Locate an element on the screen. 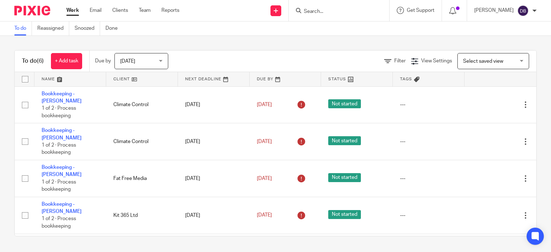  img: svg%3E is located at coordinates (523, 11).